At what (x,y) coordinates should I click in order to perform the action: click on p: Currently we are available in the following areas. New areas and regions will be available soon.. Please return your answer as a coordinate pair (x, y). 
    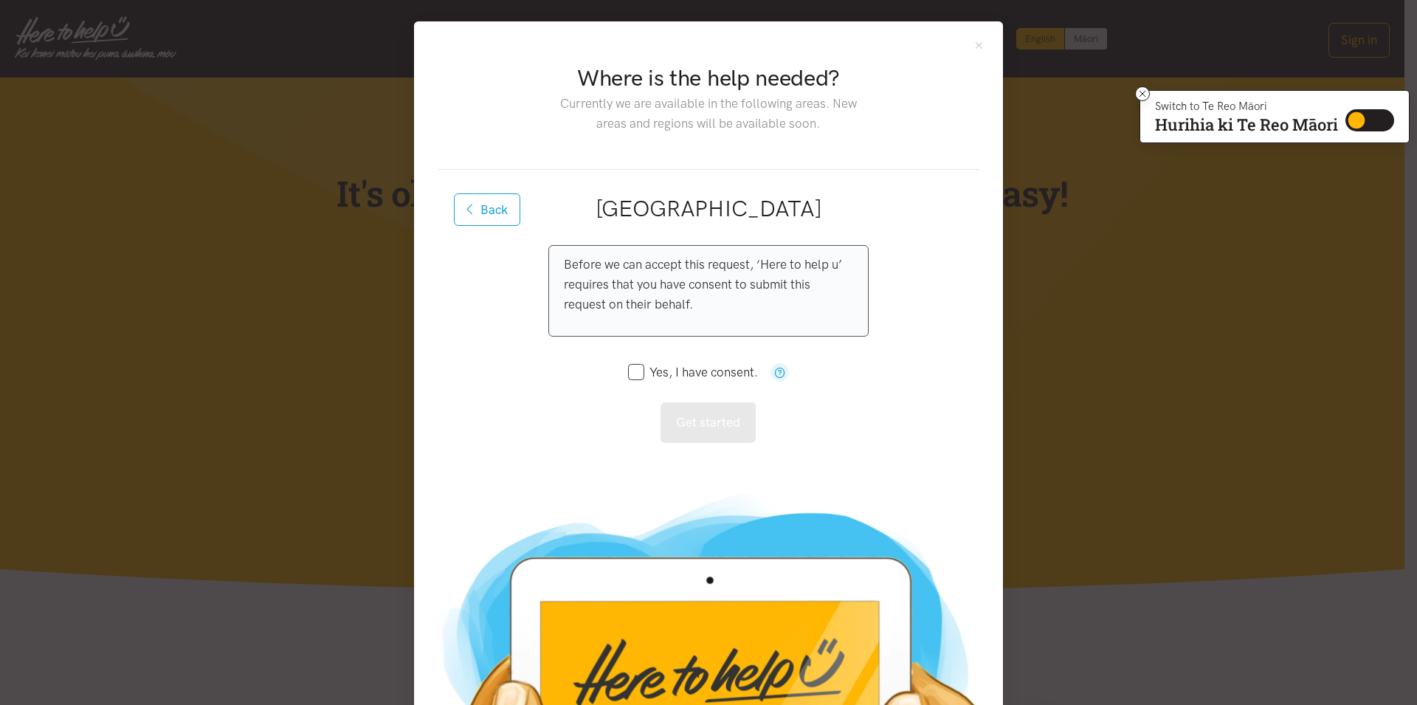
    Looking at the image, I should click on (708, 114).